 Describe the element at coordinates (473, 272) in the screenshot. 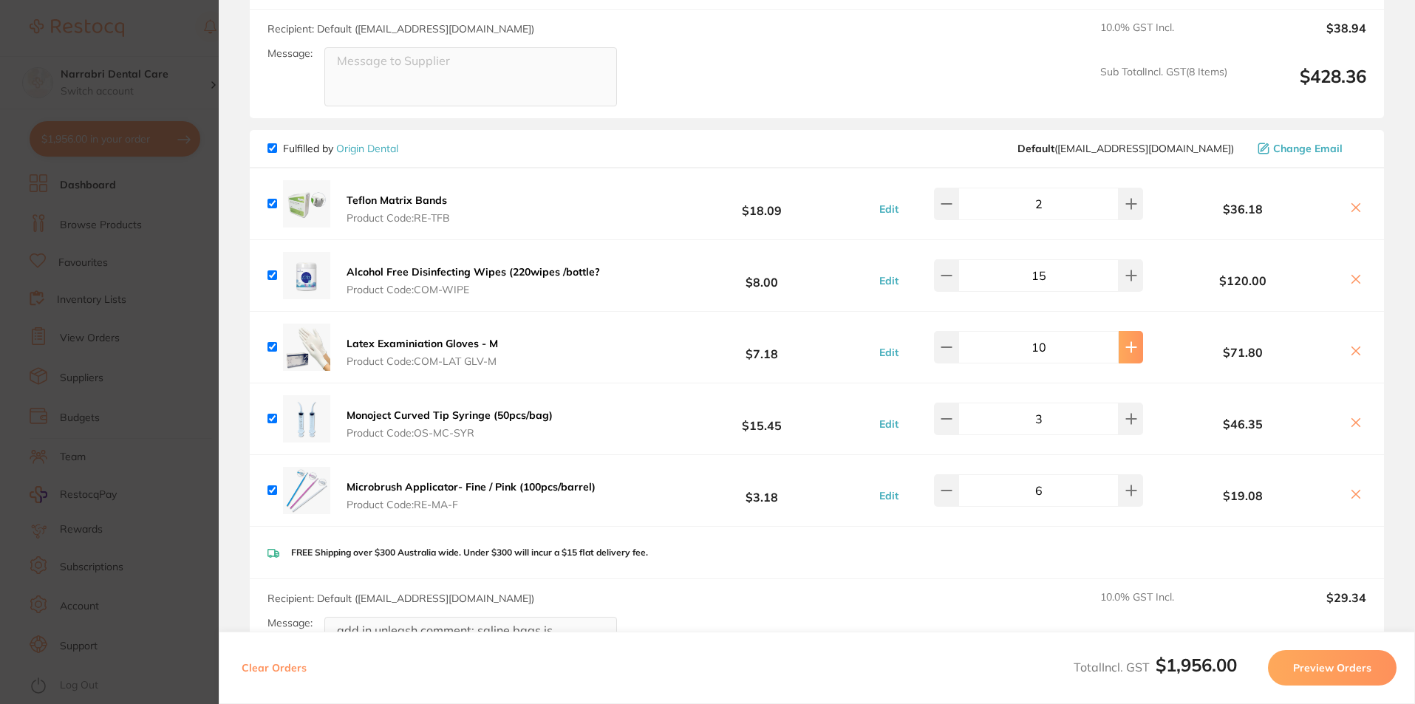

I see `b: Alcohol Free Disinfecting Wipes (220wipes /bottle?` at that location.